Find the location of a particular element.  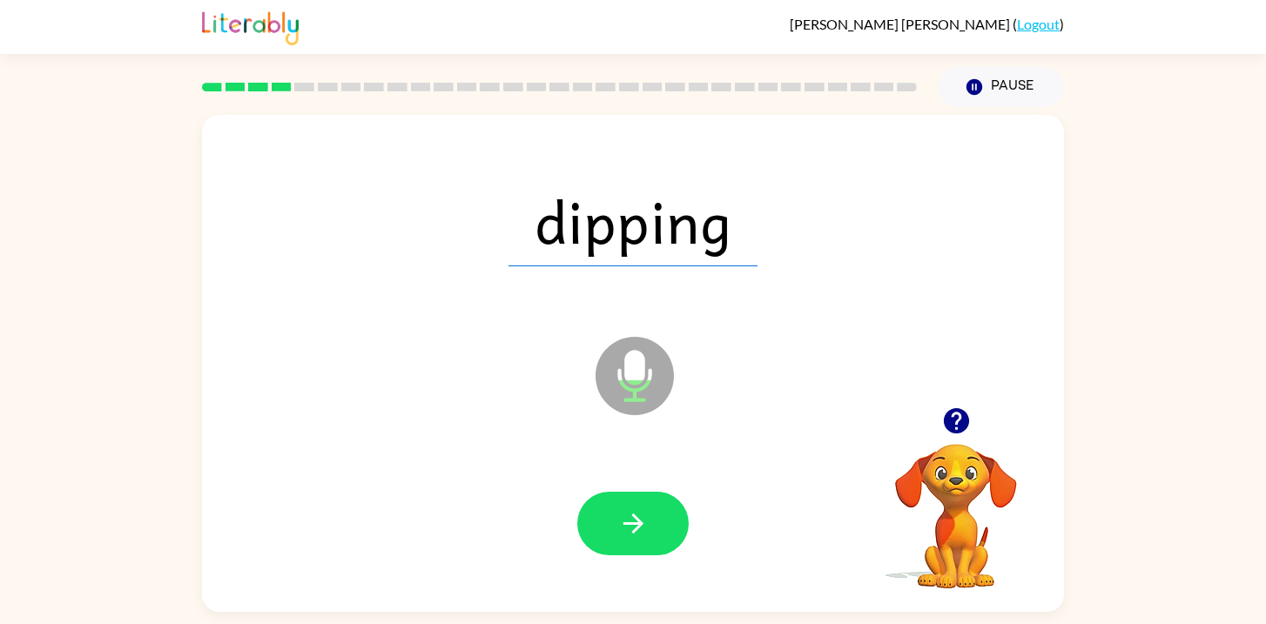

span: dipping is located at coordinates (633, 221).